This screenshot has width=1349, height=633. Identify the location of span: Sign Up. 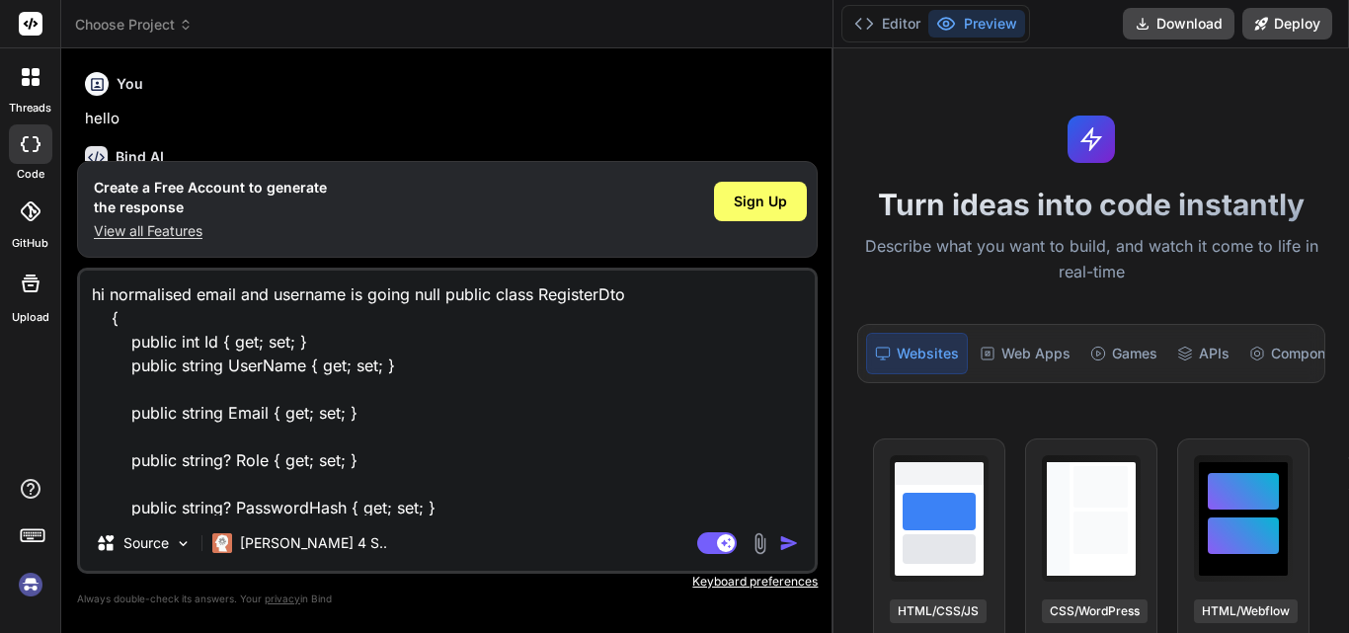
(761, 202).